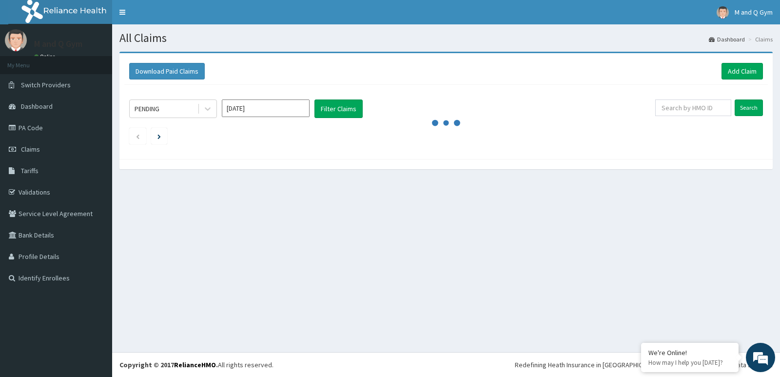 This screenshot has height=377, width=780. Describe the element at coordinates (446, 364) in the screenshot. I see `footer: All rights reserved.` at that location.